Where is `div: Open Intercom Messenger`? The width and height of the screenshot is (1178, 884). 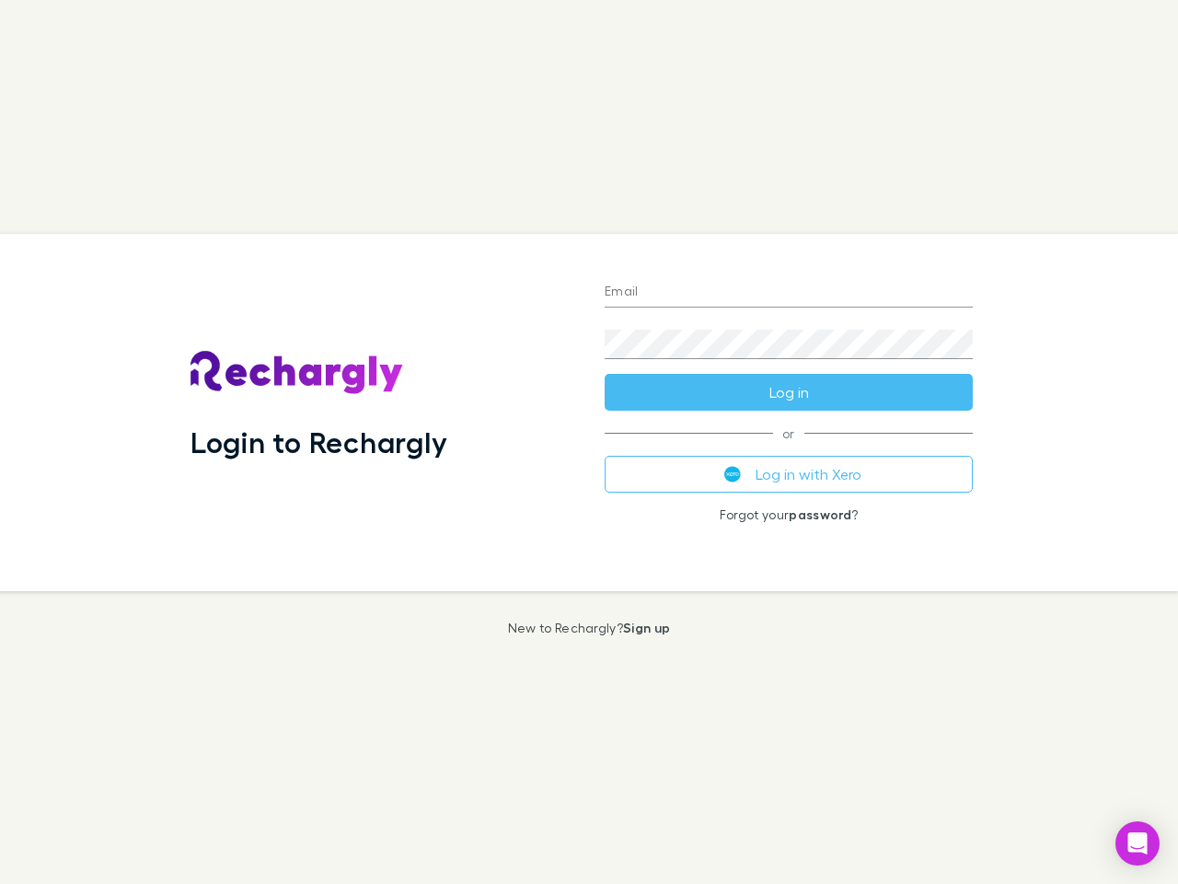 div: Open Intercom Messenger is located at coordinates (1138, 843).